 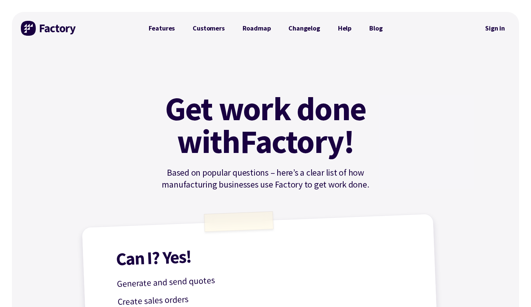 What do you see at coordinates (49, 28) in the screenshot?
I see `img: Factory` at bounding box center [49, 28].